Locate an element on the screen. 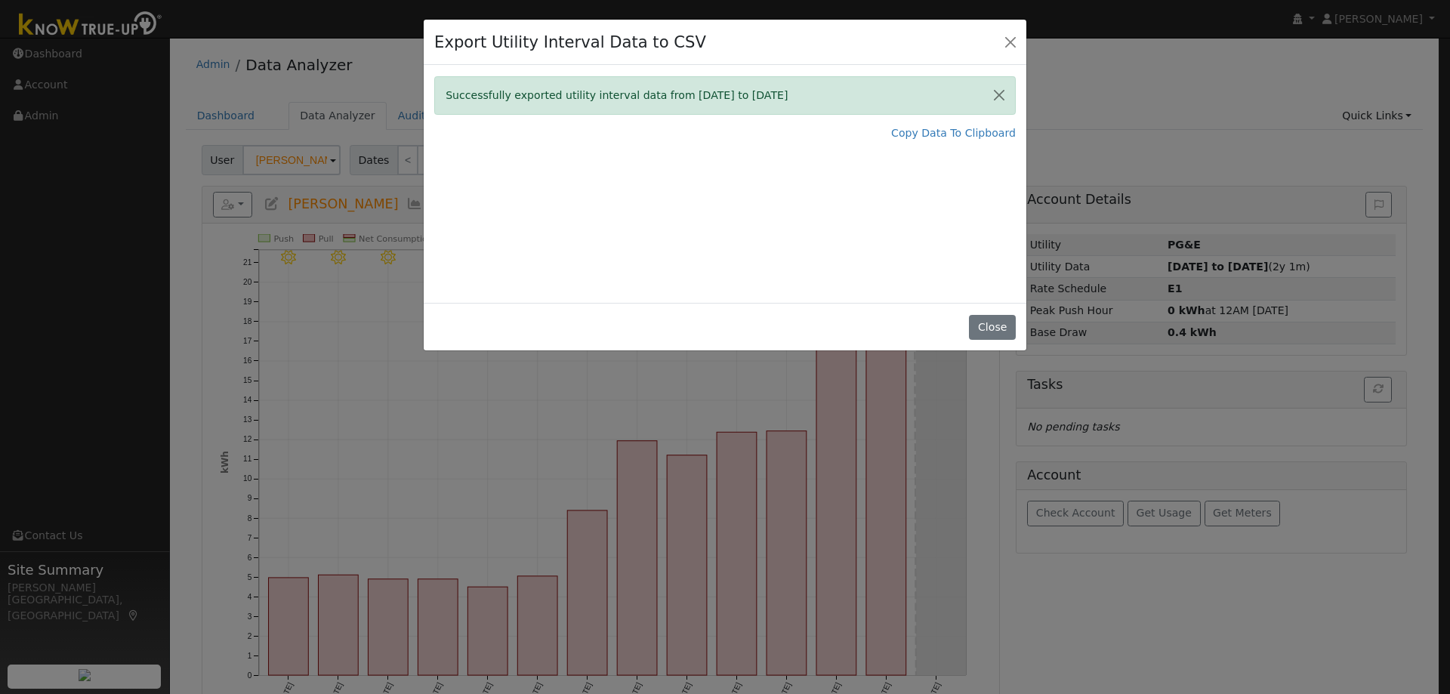 This screenshot has width=1450, height=694. h4: Export Utility Interval Data to CSV is located at coordinates (570, 42).